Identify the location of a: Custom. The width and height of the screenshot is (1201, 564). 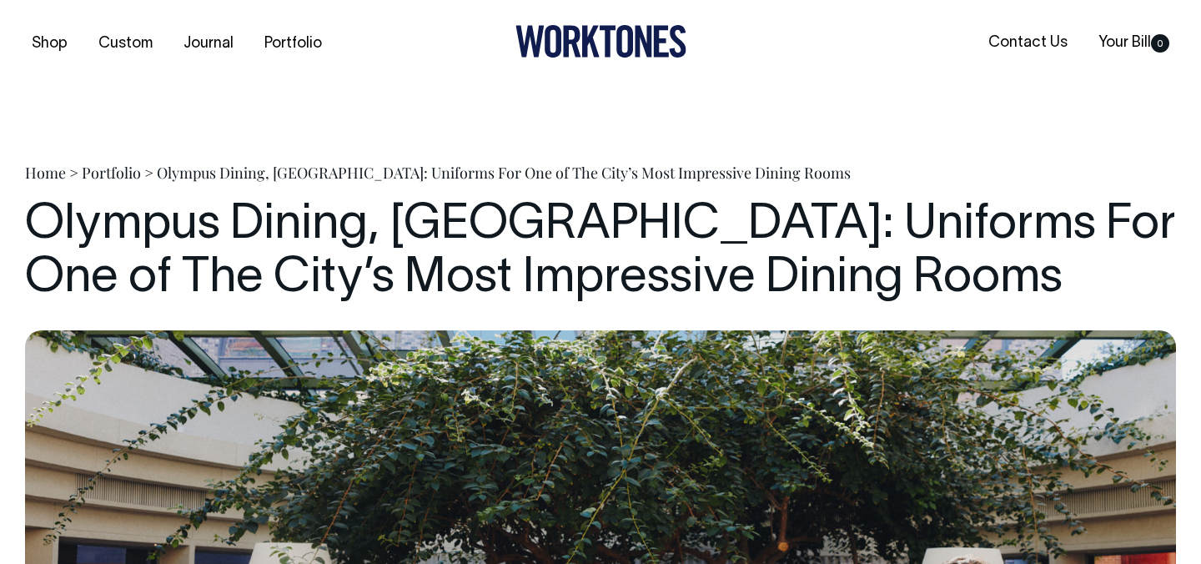
(125, 43).